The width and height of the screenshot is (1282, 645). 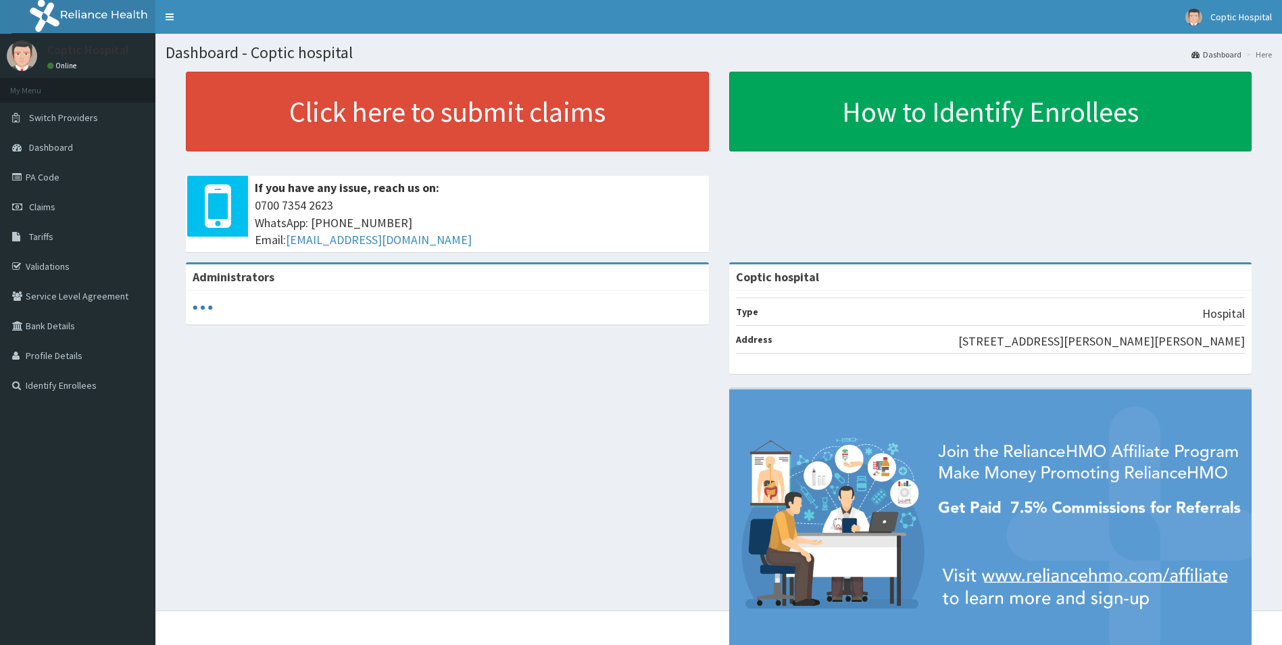 What do you see at coordinates (1223, 314) in the screenshot?
I see `p: Hospital` at bounding box center [1223, 314].